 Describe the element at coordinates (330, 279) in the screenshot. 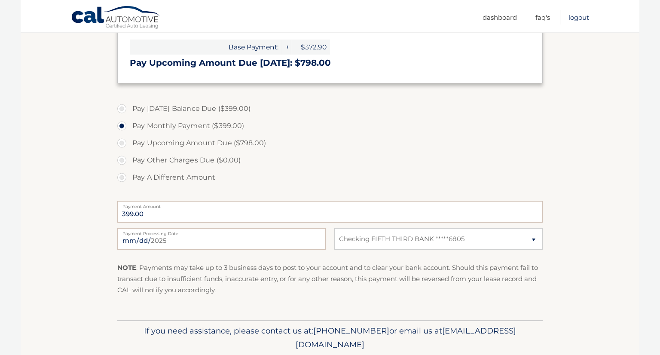

I see `p: : Payments may take up to 3 business days to post to your account and to clear your bank account....` at that location.